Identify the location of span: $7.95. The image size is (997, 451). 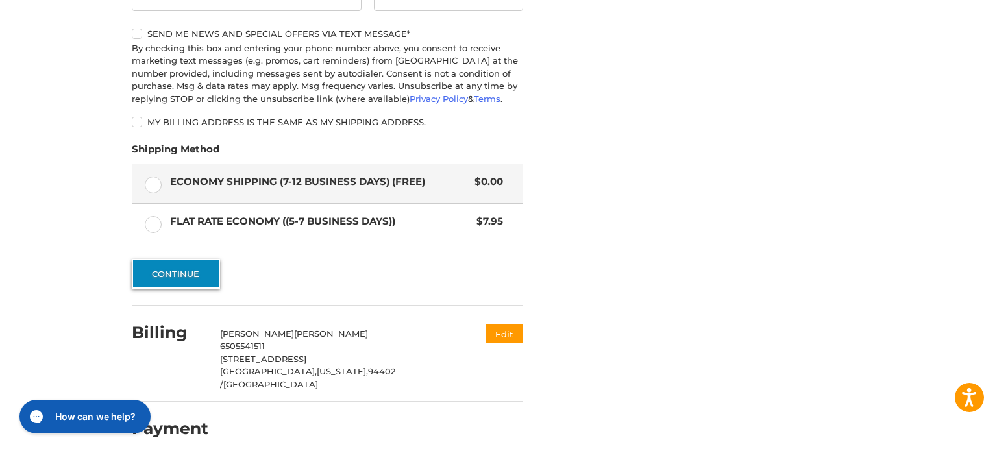
(487, 221).